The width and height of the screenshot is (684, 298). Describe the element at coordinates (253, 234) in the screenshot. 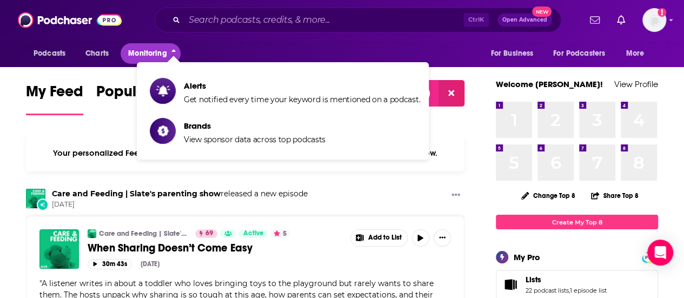

I see `span: Active` at that location.